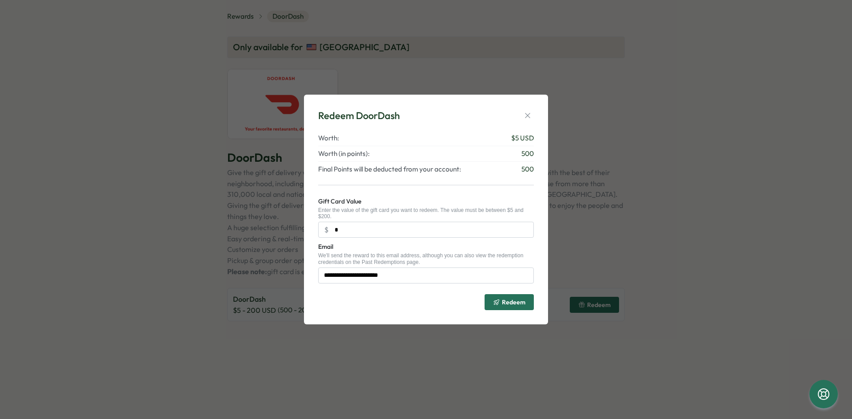  I want to click on span: Worth (in points):, so click(344, 154).